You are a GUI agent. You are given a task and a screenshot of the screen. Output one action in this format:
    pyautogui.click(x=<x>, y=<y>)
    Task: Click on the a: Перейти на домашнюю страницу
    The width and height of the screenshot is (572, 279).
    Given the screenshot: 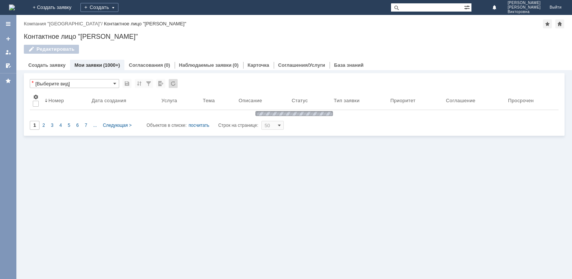 What is the action you would take?
    pyautogui.click(x=12, y=7)
    